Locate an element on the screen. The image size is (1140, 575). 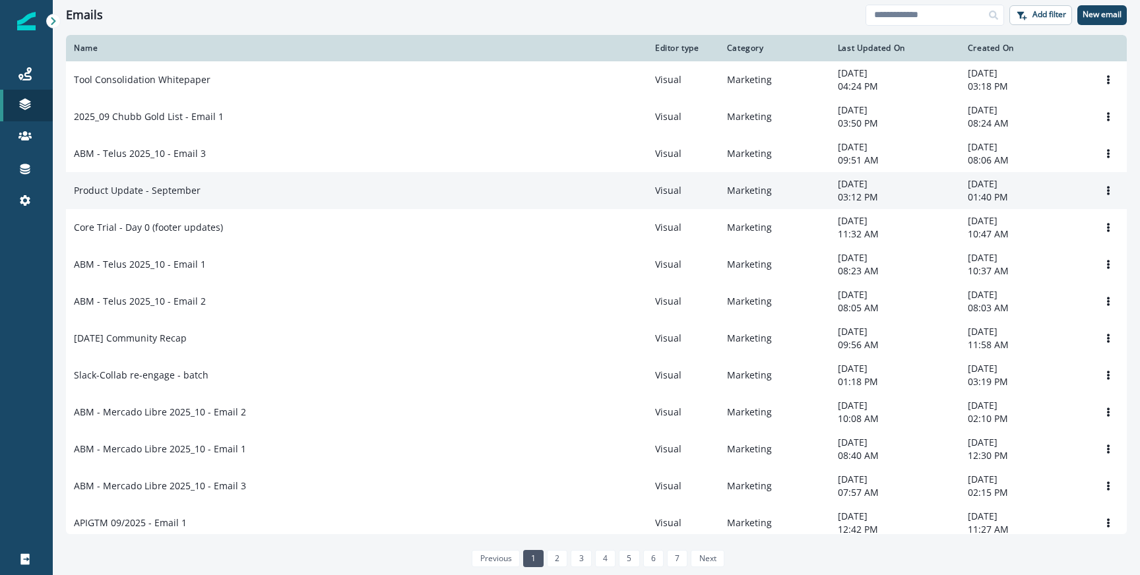
p: 08:23 AM is located at coordinates (895, 271).